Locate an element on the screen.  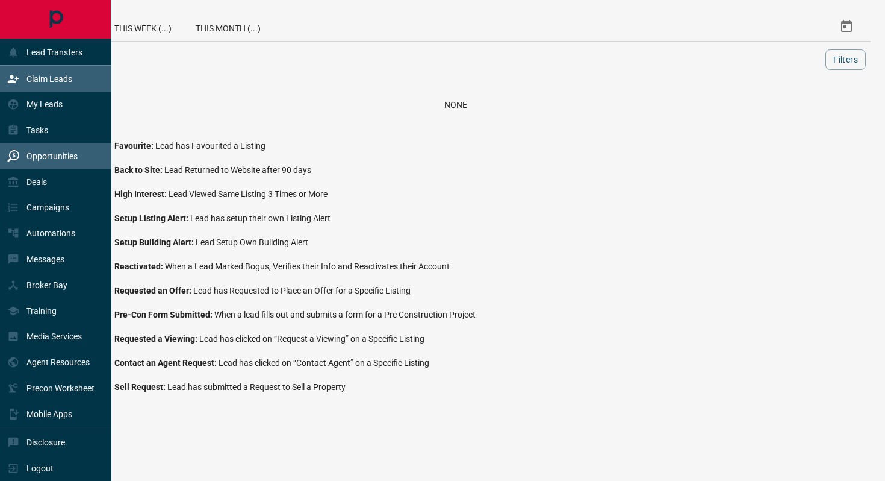
span: High Interest is located at coordinates (142, 194).